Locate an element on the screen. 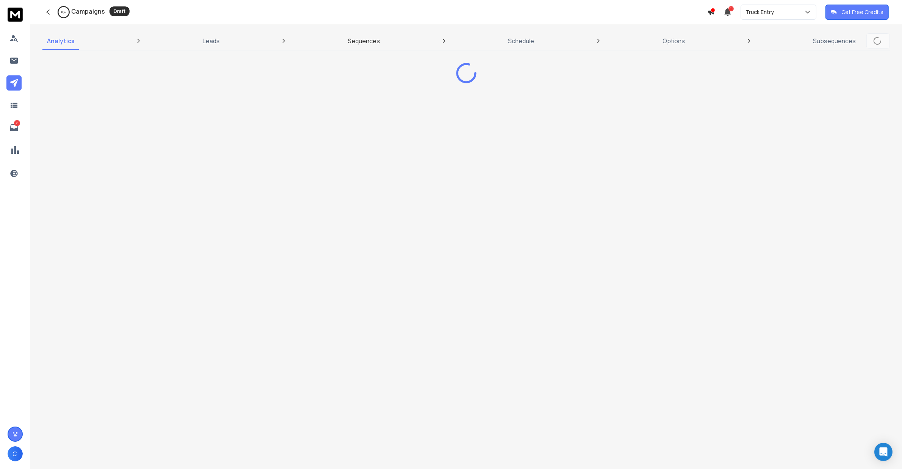  a: Sequences is located at coordinates (364, 41).